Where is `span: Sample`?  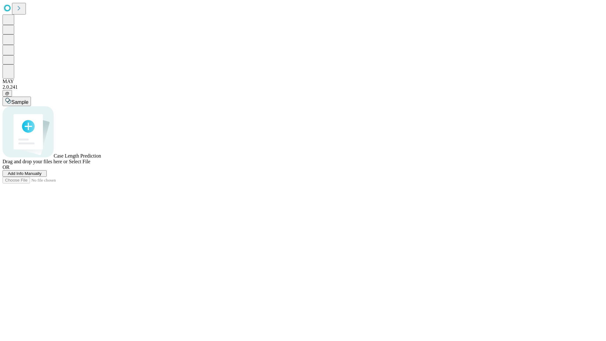 span: Sample is located at coordinates (20, 102).